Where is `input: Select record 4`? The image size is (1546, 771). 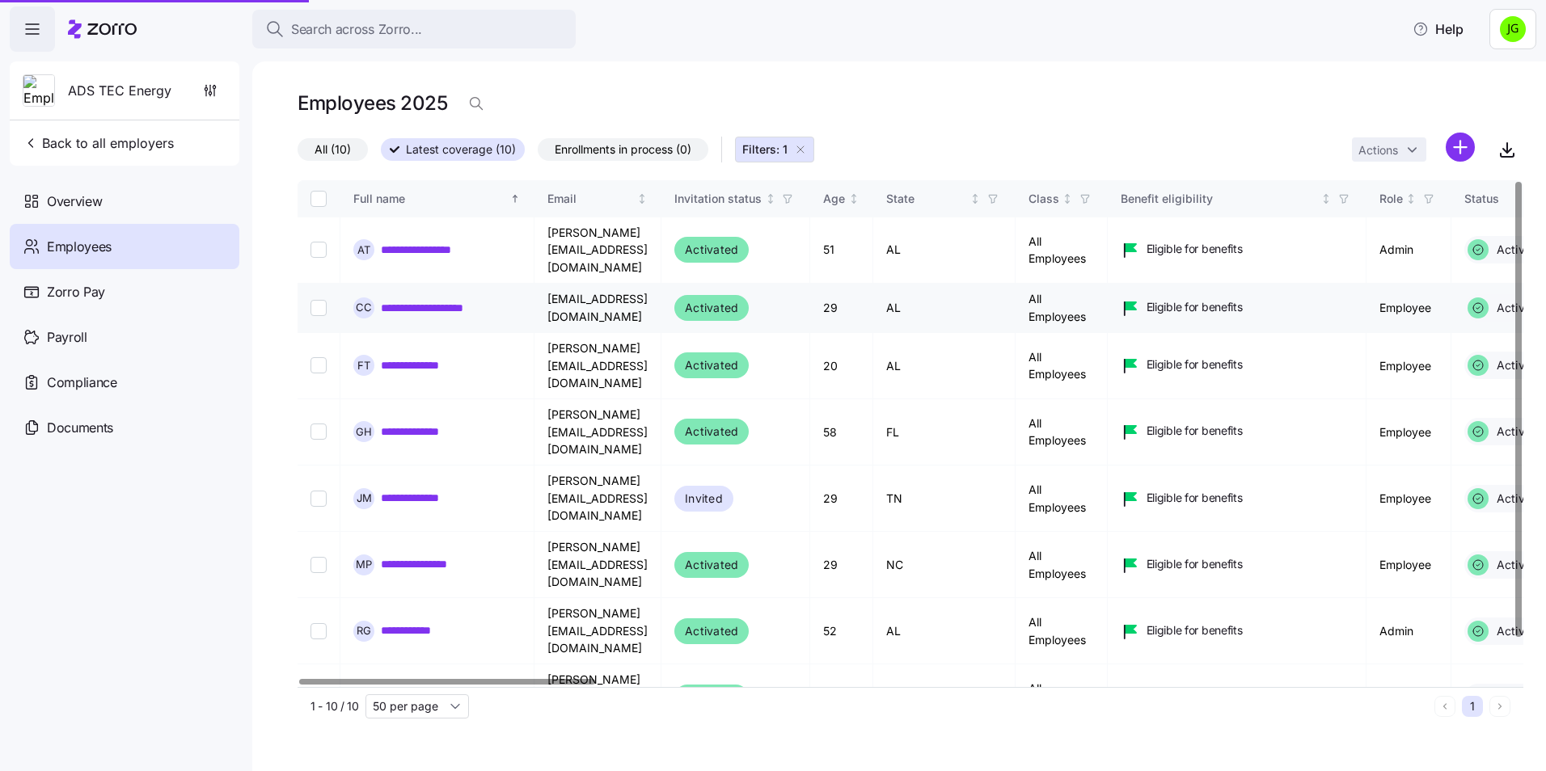
input: Select record 4 is located at coordinates (319, 432).